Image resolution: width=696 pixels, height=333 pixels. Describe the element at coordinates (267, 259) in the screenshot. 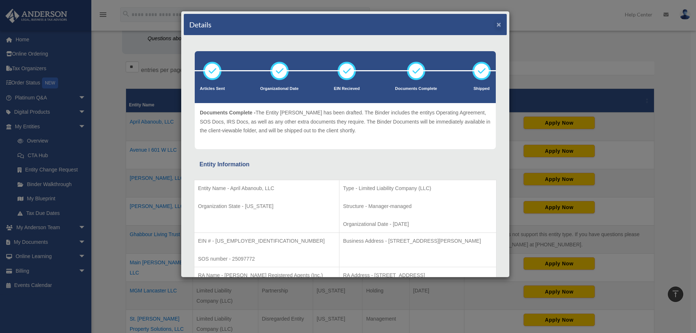

I see `p: SOS number - 25097772` at that location.